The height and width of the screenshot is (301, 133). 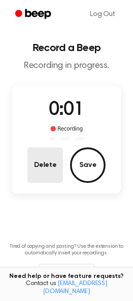 I want to click on a: Log Out, so click(x=102, y=14).